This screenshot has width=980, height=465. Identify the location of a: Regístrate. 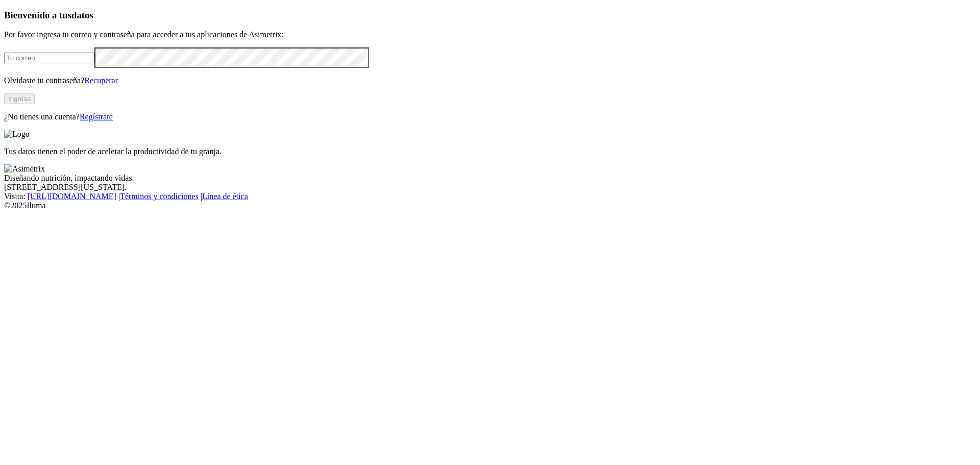
(96, 116).